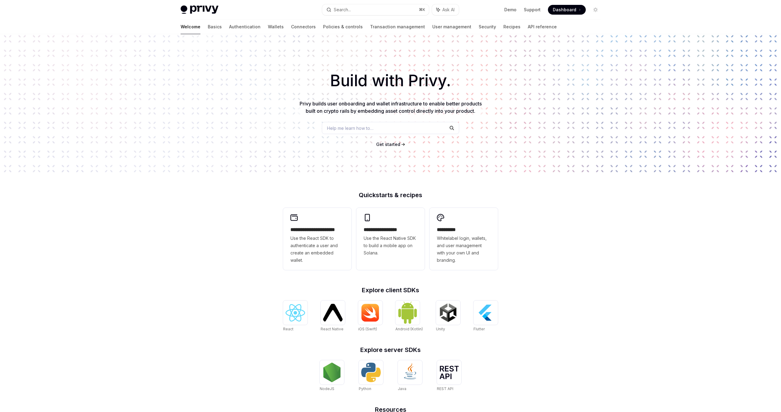 Image resolution: width=781 pixels, height=412 pixels. I want to click on a: Security, so click(487, 27).